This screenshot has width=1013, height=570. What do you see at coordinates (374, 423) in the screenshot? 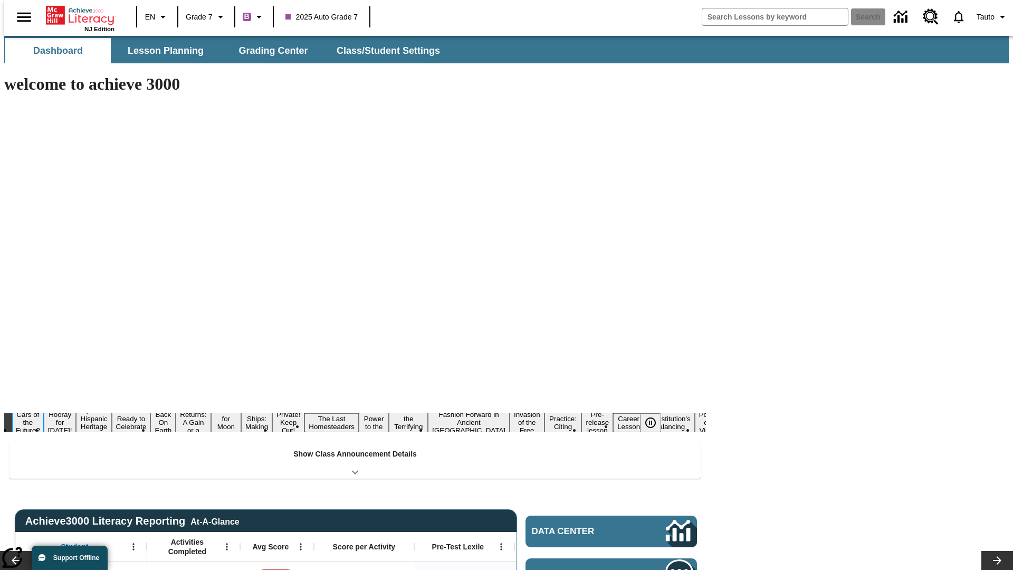
I see `button: Slide 11 Solar Power to the People` at bounding box center [374, 423].